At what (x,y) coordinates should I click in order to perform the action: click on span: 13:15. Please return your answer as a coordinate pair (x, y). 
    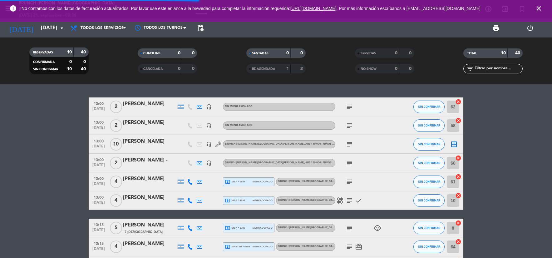
    Looking at the image, I should click on (99, 243).